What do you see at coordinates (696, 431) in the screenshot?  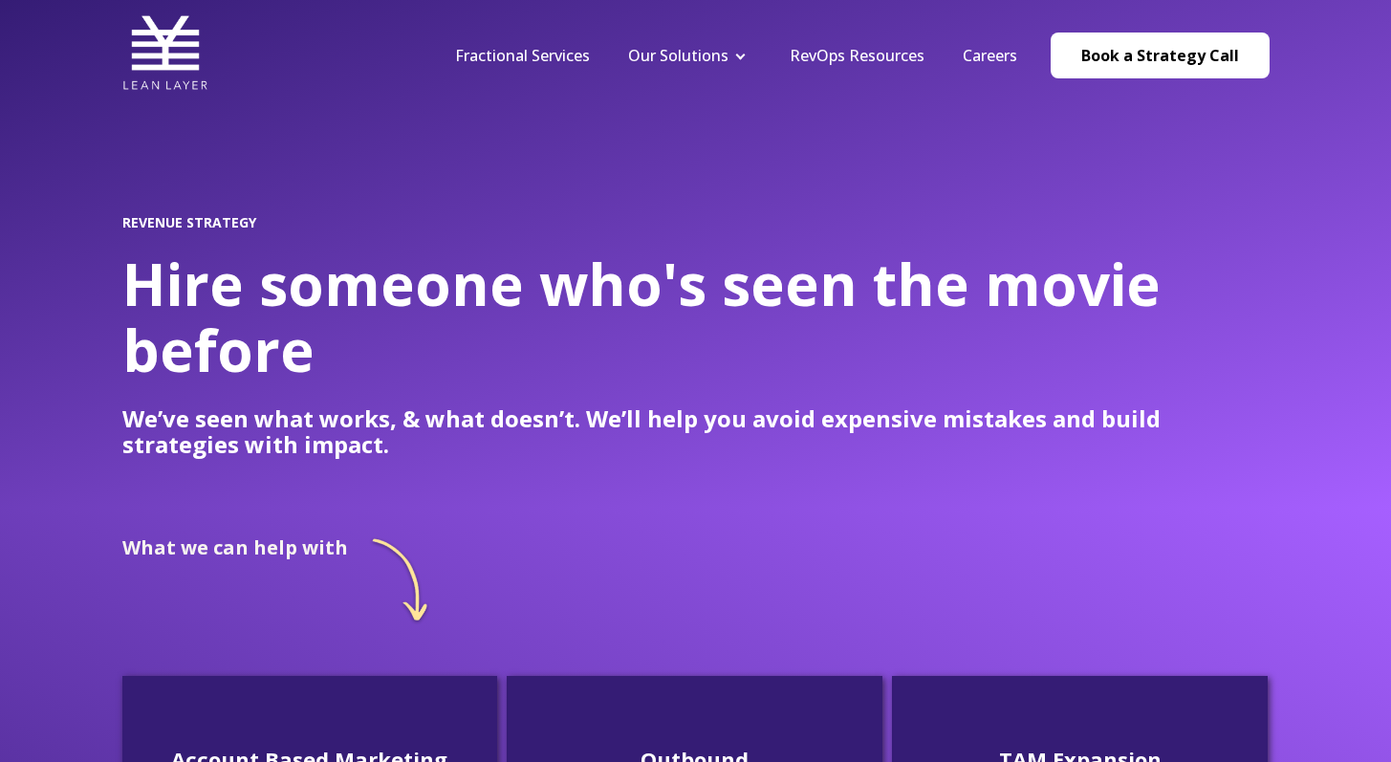 I see `p: We’ve seen what works, & what doesn’t. We’ll help you avoid expensive mistakes and build strategi...` at bounding box center [696, 431].